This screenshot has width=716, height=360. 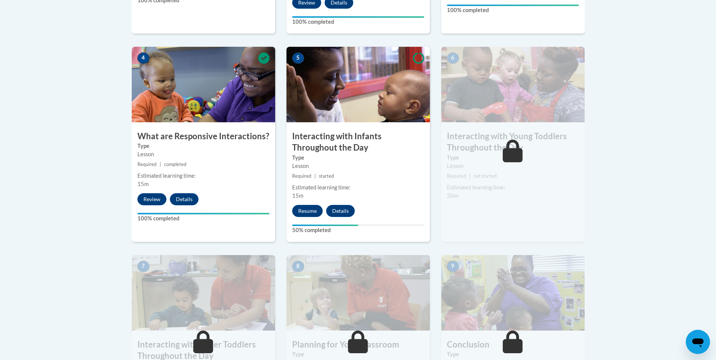 I want to click on span: completed, so click(x=175, y=164).